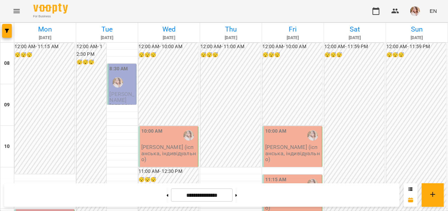 The image size is (448, 211). Describe the element at coordinates (169, 29) in the screenshot. I see `h6: Wed` at that location.